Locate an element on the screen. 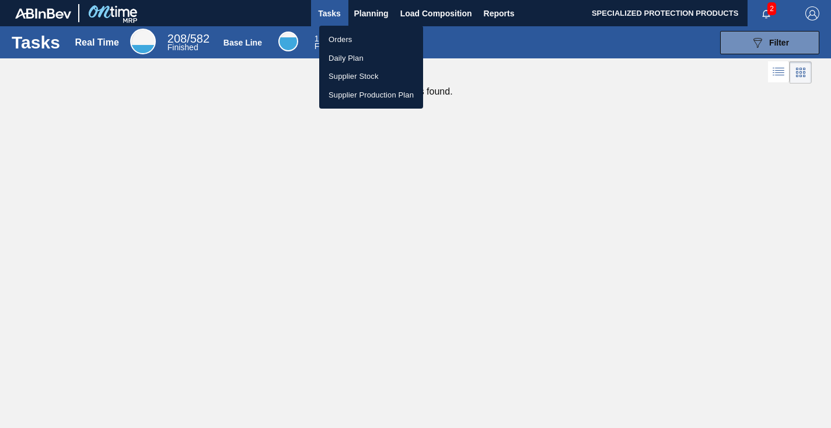  a: Daily Plan is located at coordinates (371, 58).